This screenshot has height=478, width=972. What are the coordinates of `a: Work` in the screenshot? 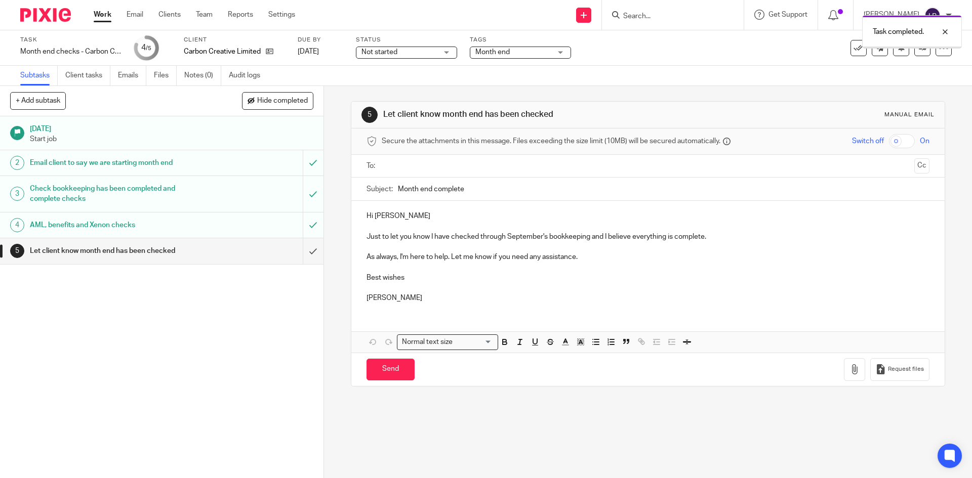 It's located at (102, 15).